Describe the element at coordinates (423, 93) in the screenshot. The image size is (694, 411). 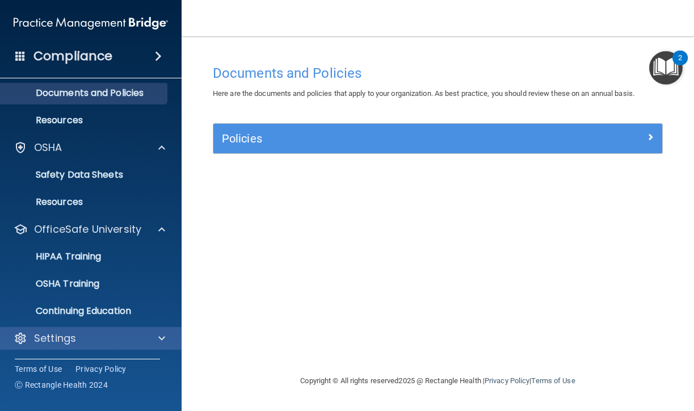
I see `span: Here are the documents and policies that apply to your organization. As best practice, you should...` at that location.